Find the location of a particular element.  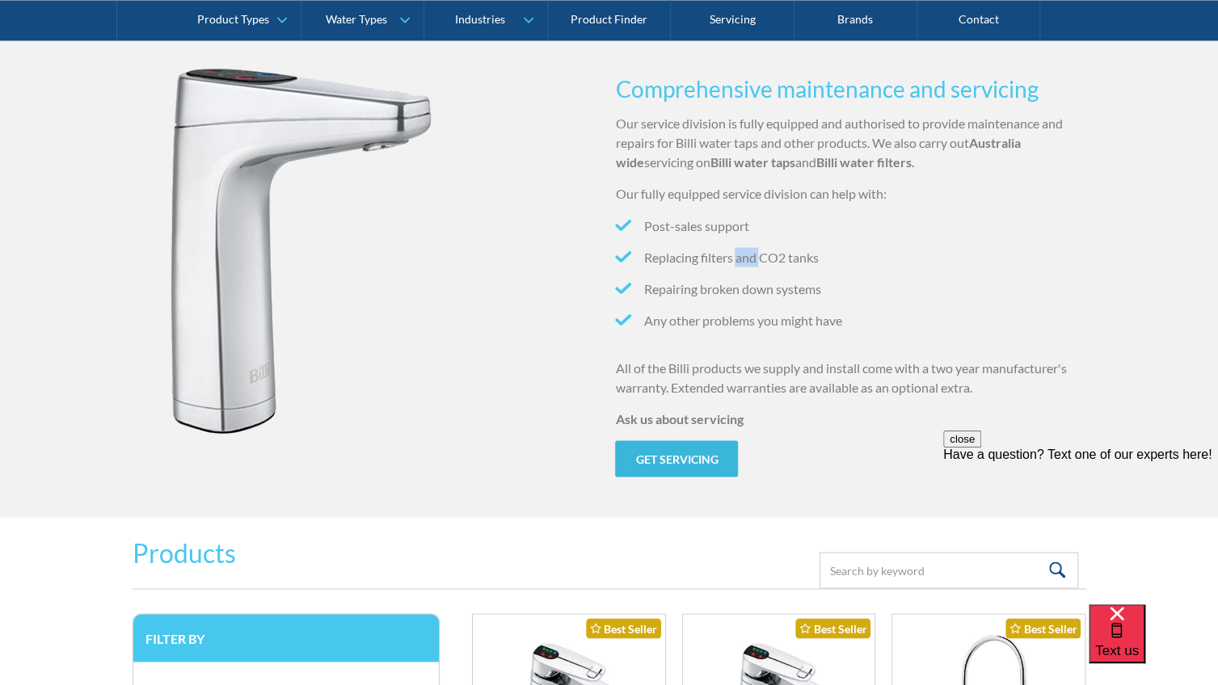

p: Our fully equipped service division can help with: is located at coordinates (850, 194).